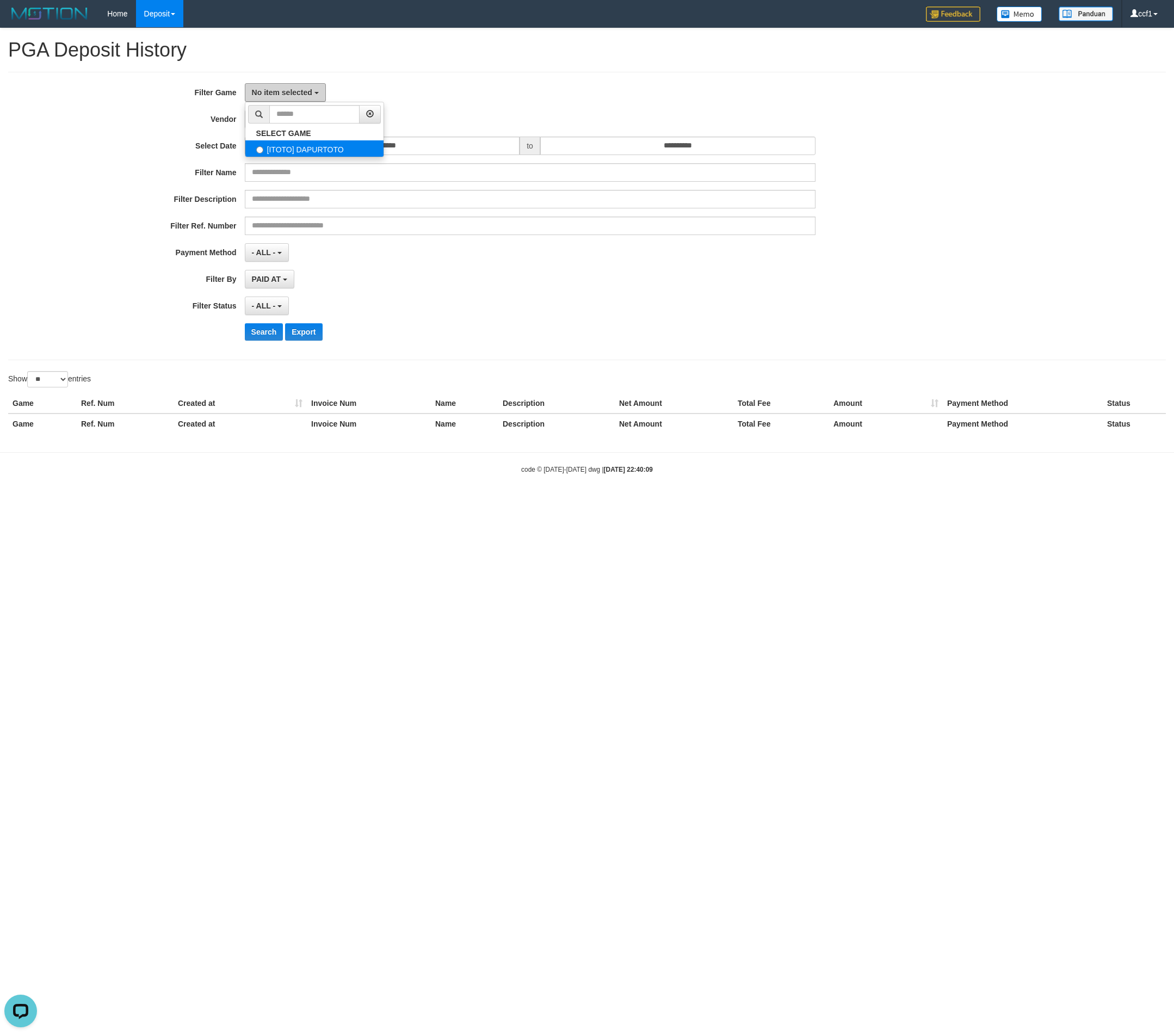 Image resolution: width=1174 pixels, height=1036 pixels. Describe the element at coordinates (954, 14) in the screenshot. I see `img: Feedback.jpg` at that location.